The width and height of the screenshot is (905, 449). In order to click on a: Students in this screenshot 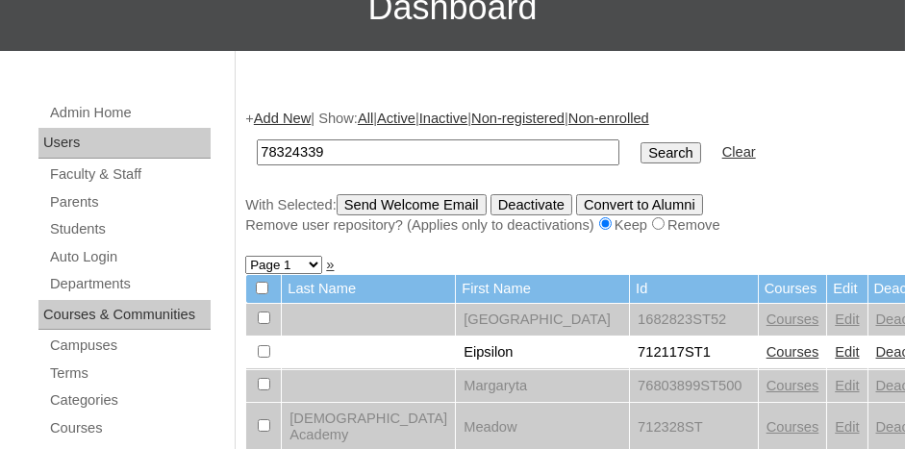, I will do `click(129, 229)`.